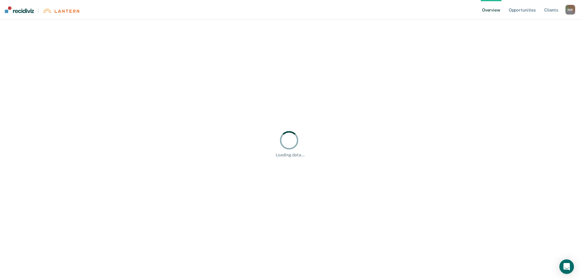 Image resolution: width=580 pixels, height=280 pixels. What do you see at coordinates (570, 10) in the screenshot?
I see `div: N W` at bounding box center [570, 10].